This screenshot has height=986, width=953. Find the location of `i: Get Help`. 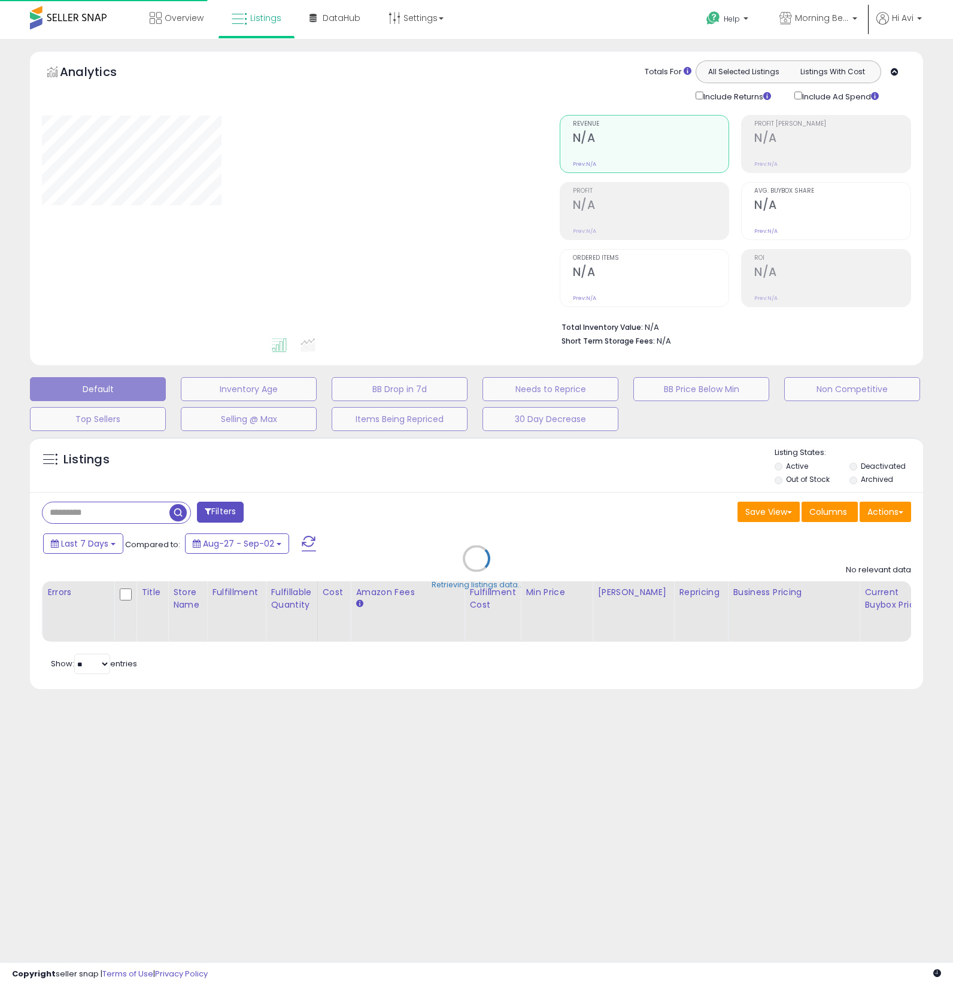

i: Get Help is located at coordinates (713, 18).